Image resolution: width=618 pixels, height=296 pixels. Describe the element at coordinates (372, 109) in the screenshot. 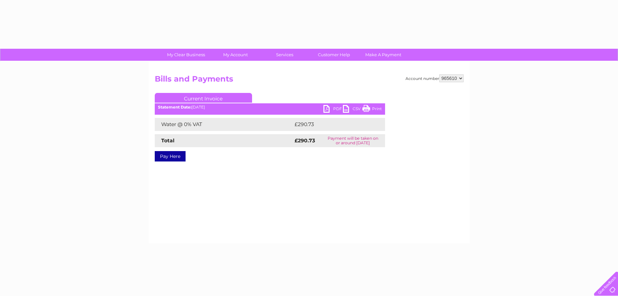

I see `a: Print` at that location.